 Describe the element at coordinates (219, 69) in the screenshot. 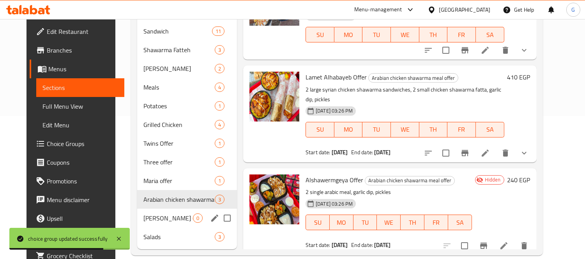

I see `span: 2` at that location.